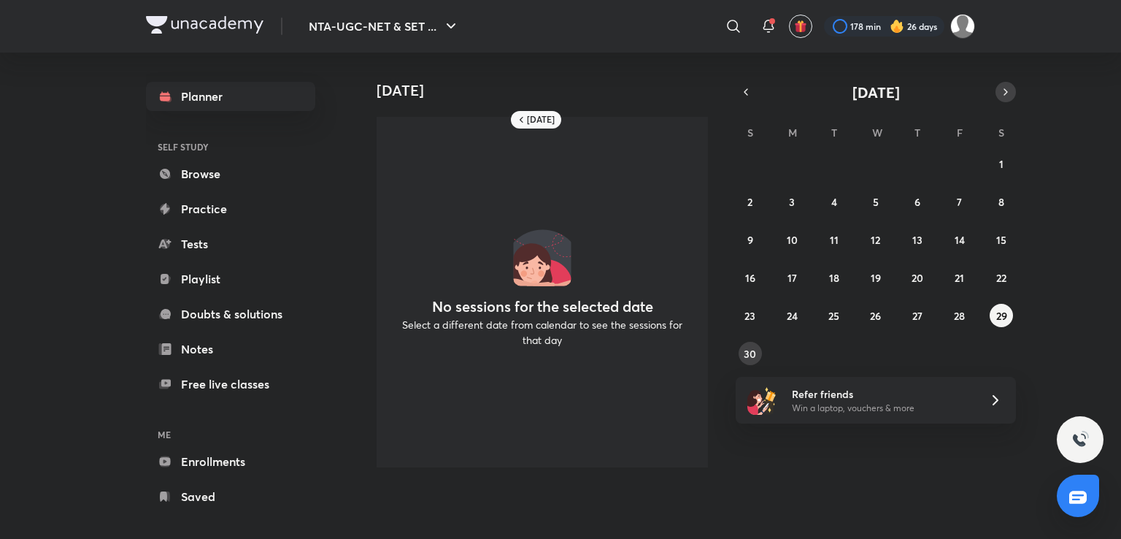  Describe the element at coordinates (897, 26) in the screenshot. I see `img: streak` at that location.